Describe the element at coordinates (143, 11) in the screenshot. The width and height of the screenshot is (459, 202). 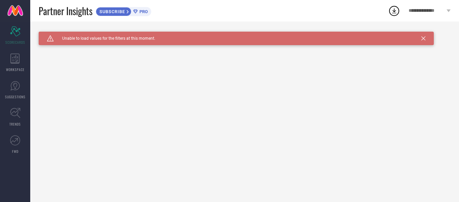
I see `span: PRO` at that location.